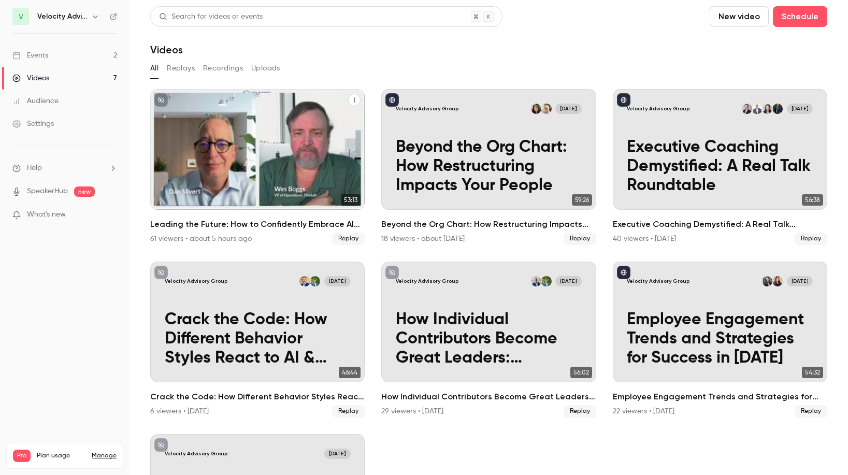 The image size is (848, 475). Describe the element at coordinates (223, 68) in the screenshot. I see `button: Recordings` at that location.